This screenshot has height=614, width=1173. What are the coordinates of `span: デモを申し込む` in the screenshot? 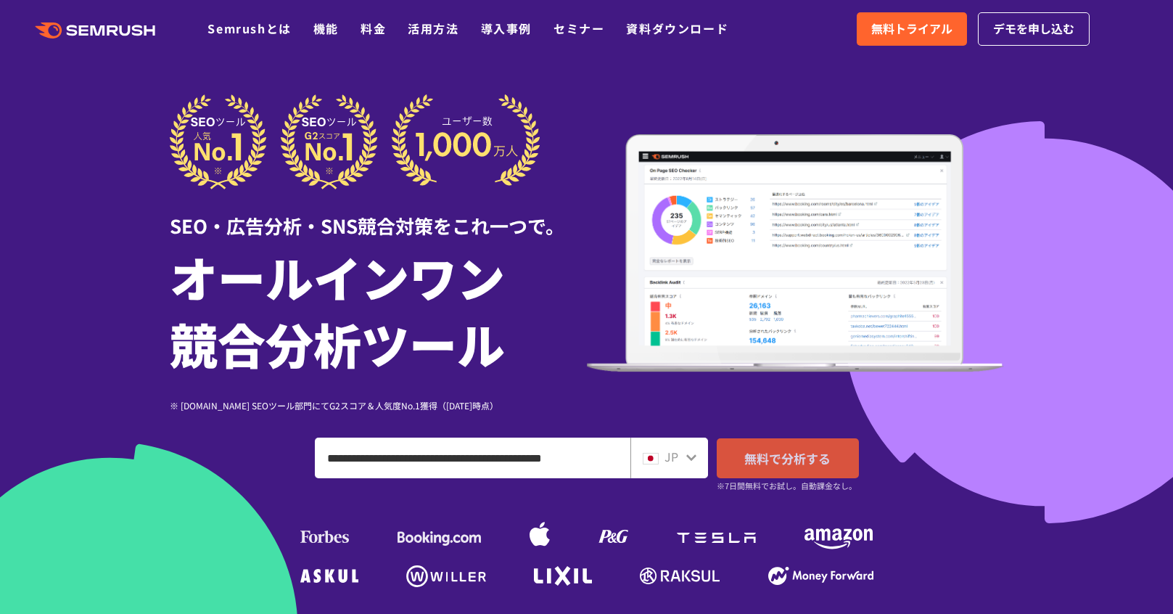 It's located at (1034, 29).